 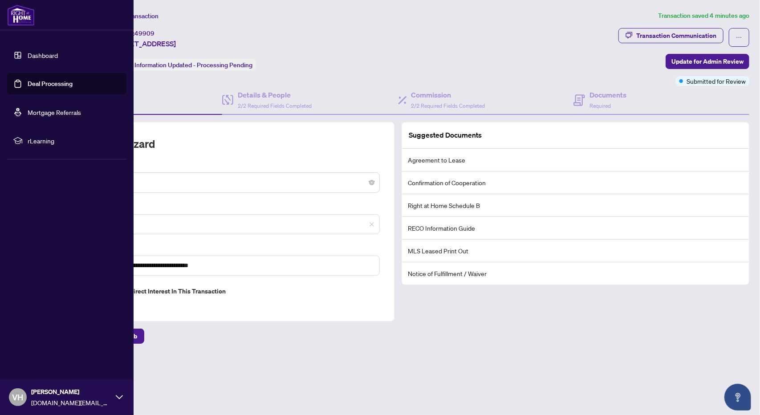 What do you see at coordinates (707, 61) in the screenshot?
I see `button: Update for Admin Review` at bounding box center [707, 61].